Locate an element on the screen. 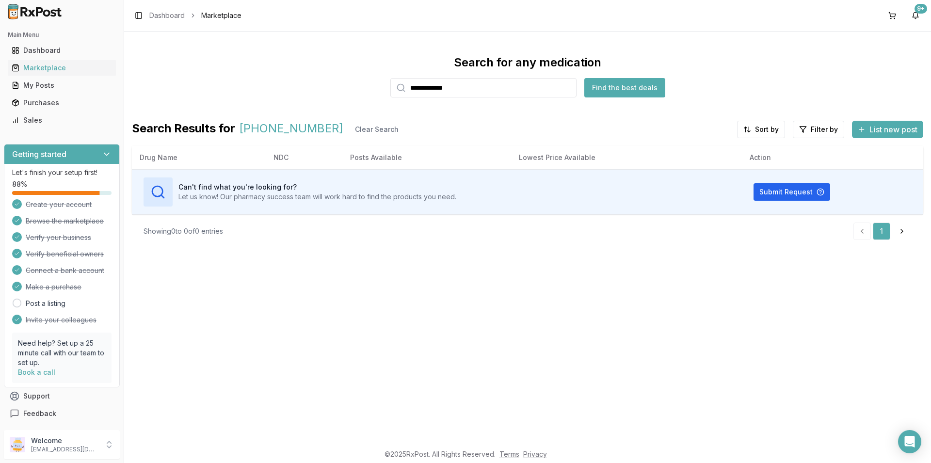 This screenshot has height=463, width=931. div: Search for any medication is located at coordinates (528, 63).